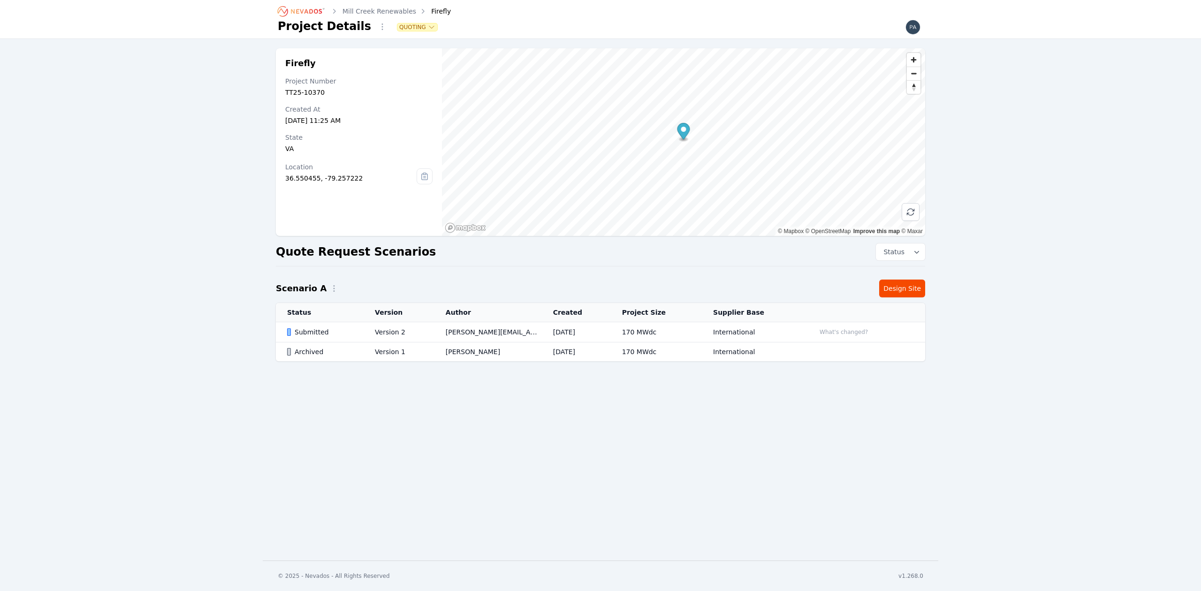 This screenshot has width=1201, height=591. I want to click on td: Version 1, so click(399, 352).